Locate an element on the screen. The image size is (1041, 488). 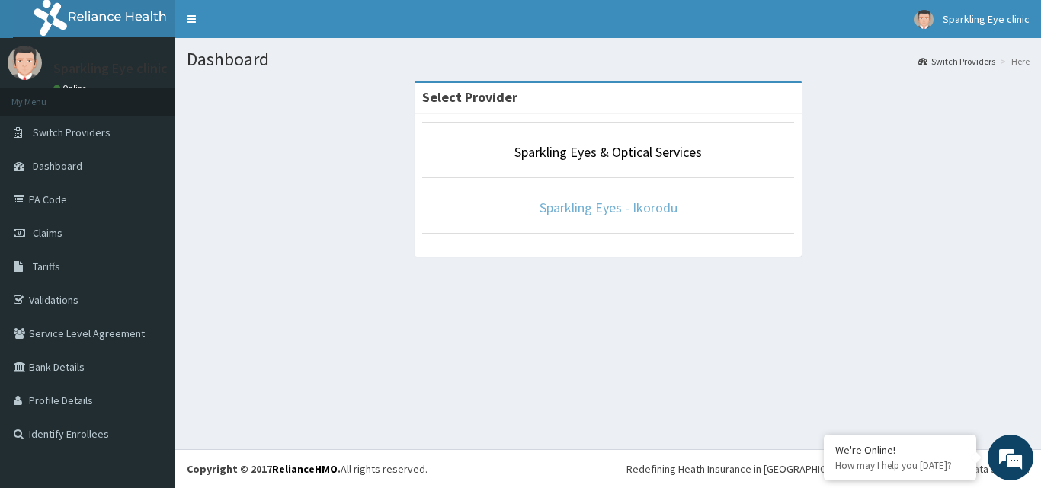
p: How may I help you today? is located at coordinates (900, 466).